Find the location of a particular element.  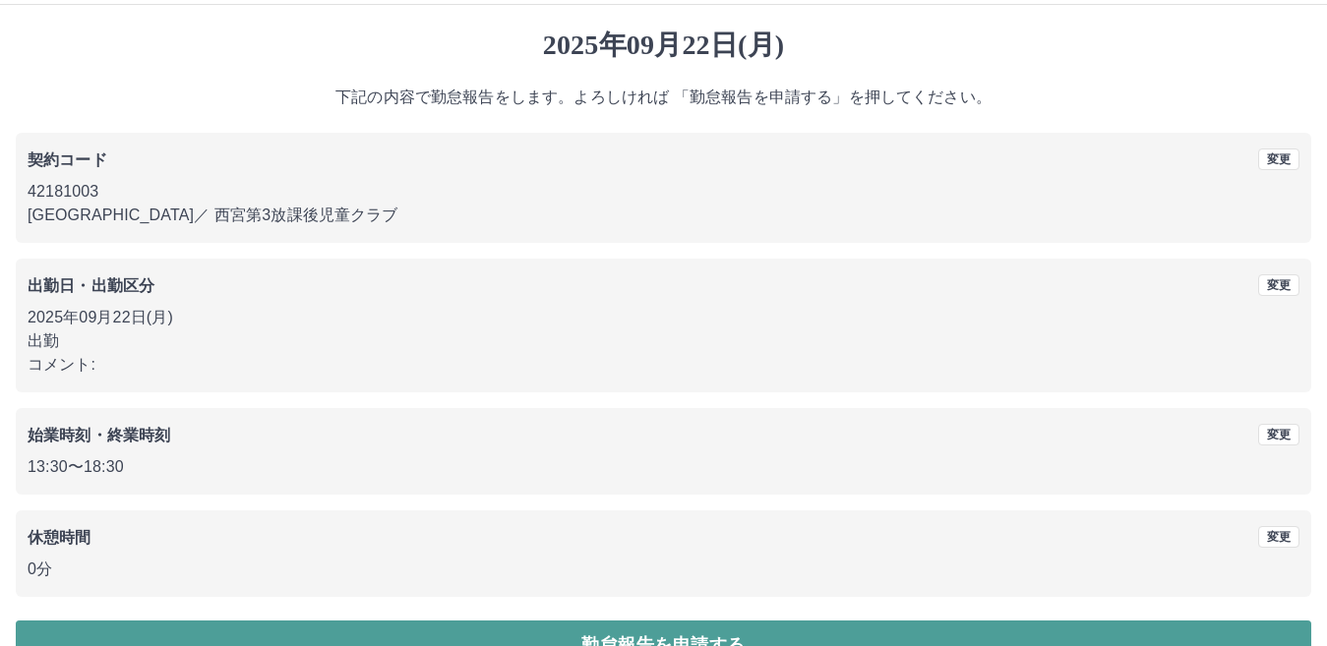

b: 出勤日・出勤区分 is located at coordinates (90, 285).